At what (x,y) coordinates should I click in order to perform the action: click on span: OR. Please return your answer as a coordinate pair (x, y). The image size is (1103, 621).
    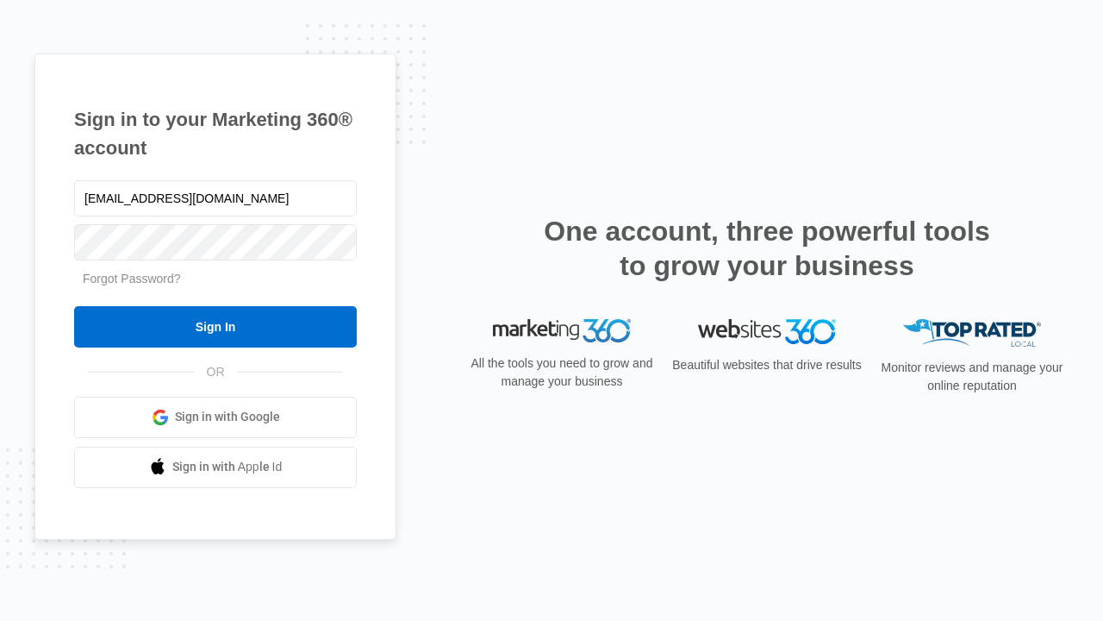
    Looking at the image, I should click on (215, 372).